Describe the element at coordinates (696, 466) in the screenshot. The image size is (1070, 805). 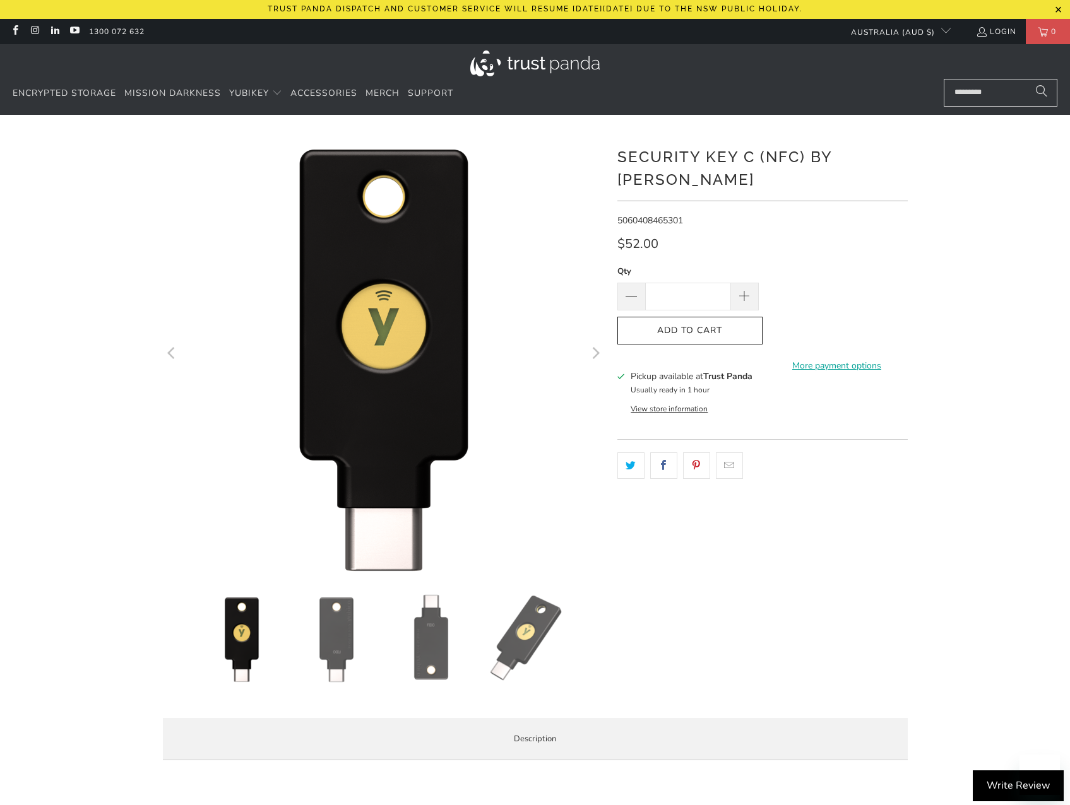
I see `a: Share this on Pinterest` at that location.